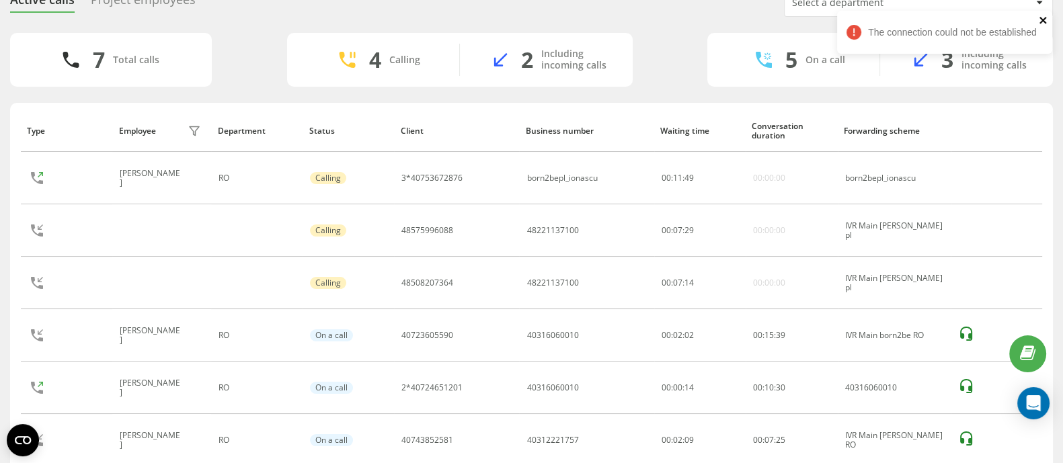 The image size is (1063, 463). What do you see at coordinates (375, 60) in the screenshot?
I see `div: 4` at bounding box center [375, 60].